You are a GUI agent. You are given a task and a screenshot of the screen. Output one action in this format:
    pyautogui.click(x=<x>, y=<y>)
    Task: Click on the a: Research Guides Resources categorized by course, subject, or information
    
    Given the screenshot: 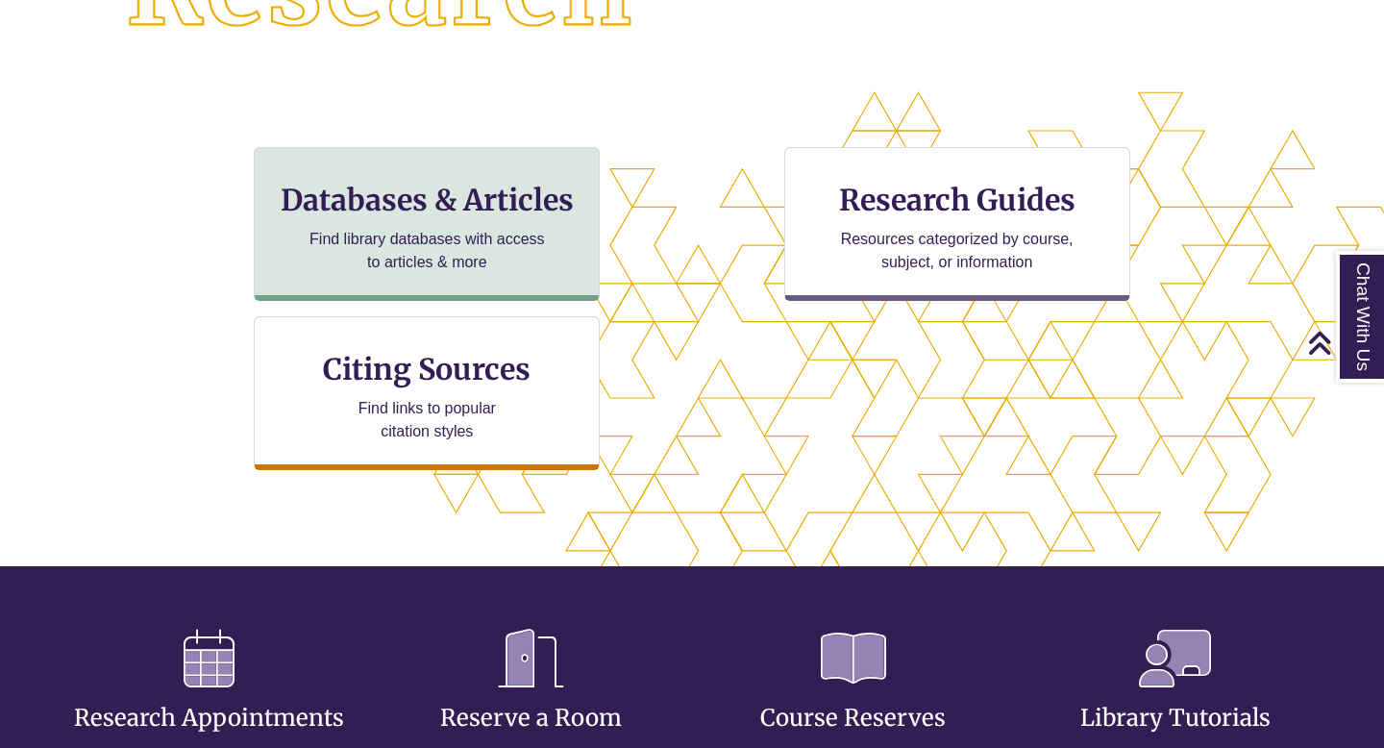 What is the action you would take?
    pyautogui.click(x=957, y=224)
    